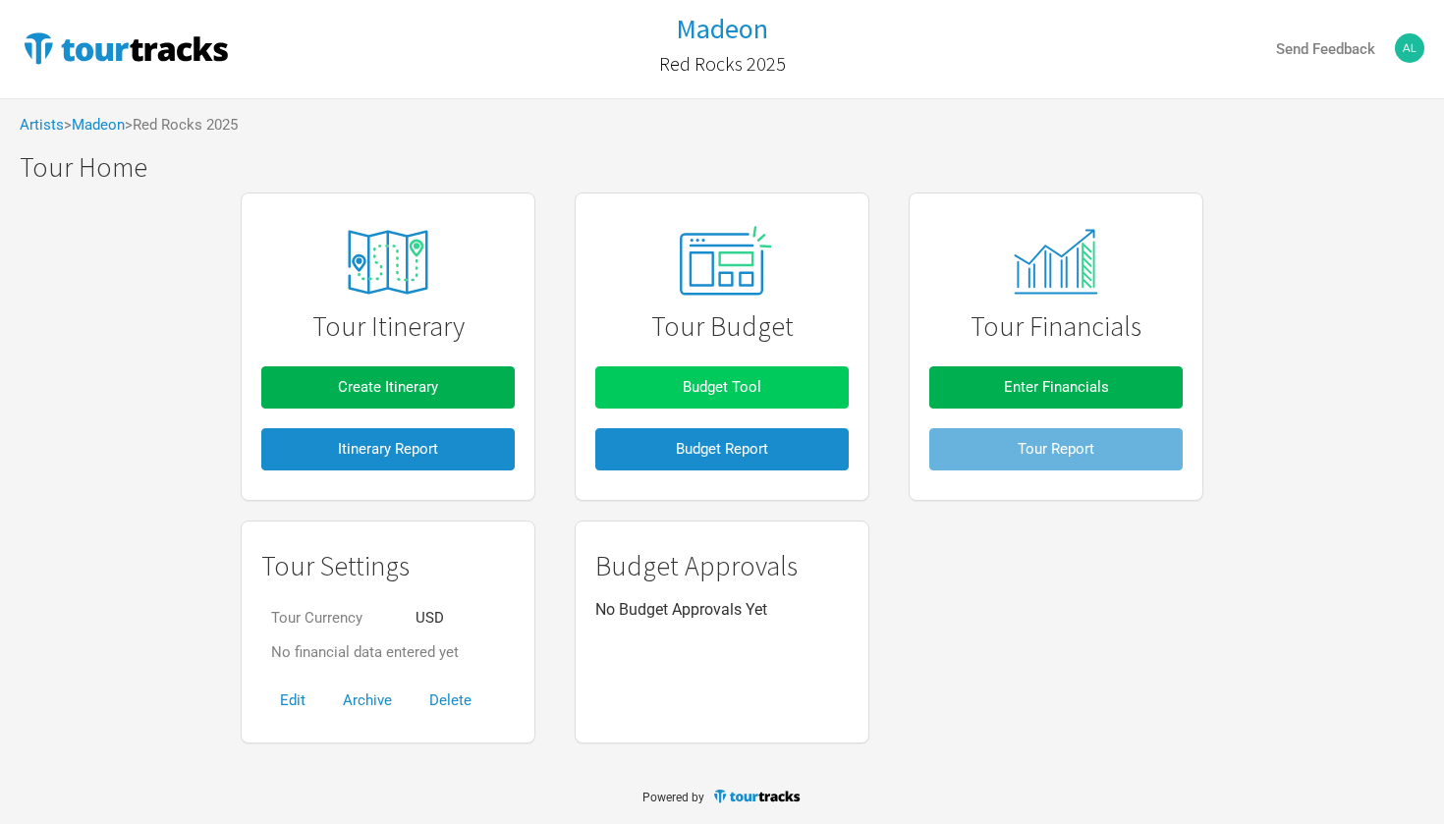  I want to click on span: Budget Report, so click(722, 449).